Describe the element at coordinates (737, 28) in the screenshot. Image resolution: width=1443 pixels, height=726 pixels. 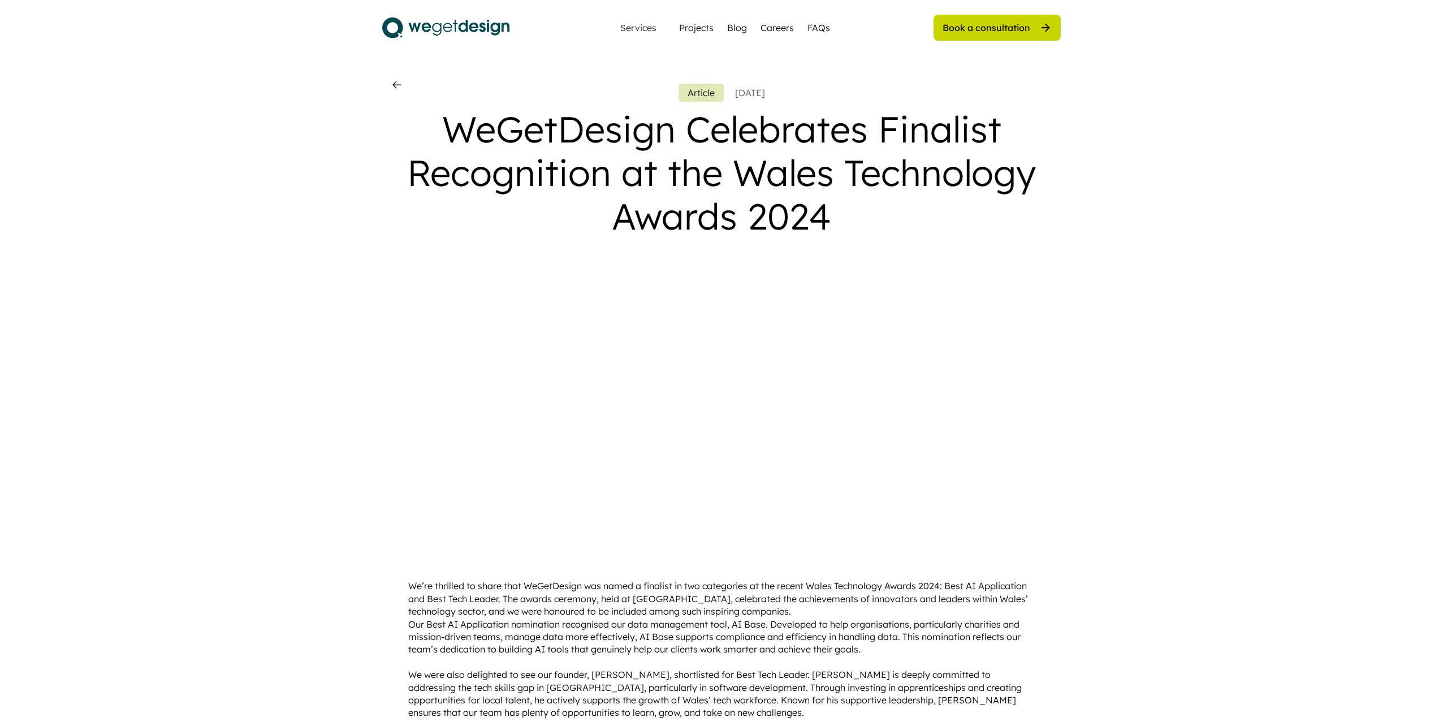
I see `div: Blog` at that location.